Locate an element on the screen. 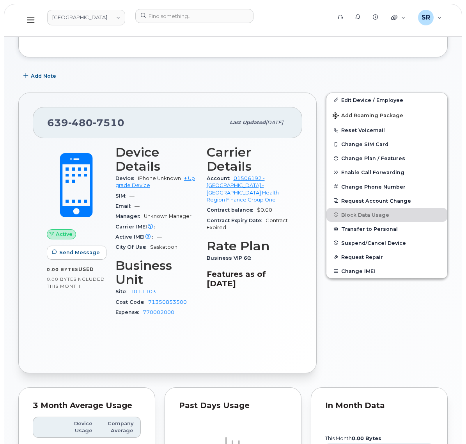 Image resolution: width=466 pixels, height=444 pixels. h3: Rate Plan is located at coordinates (248, 246).